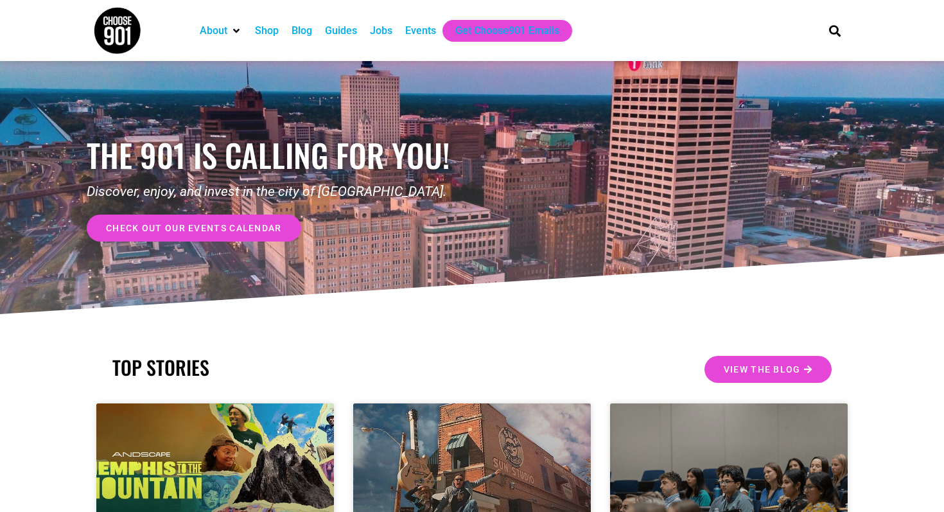 This screenshot has height=512, width=944. Describe the element at coordinates (768, 369) in the screenshot. I see `a: View the Blog` at that location.